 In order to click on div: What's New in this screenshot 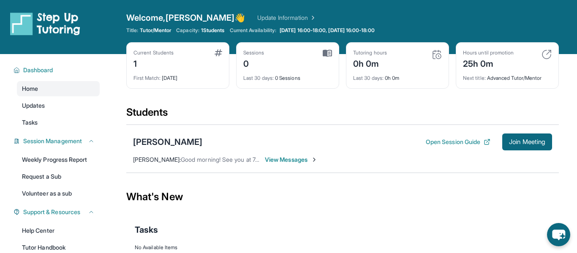, I will do `click(343, 197)`.